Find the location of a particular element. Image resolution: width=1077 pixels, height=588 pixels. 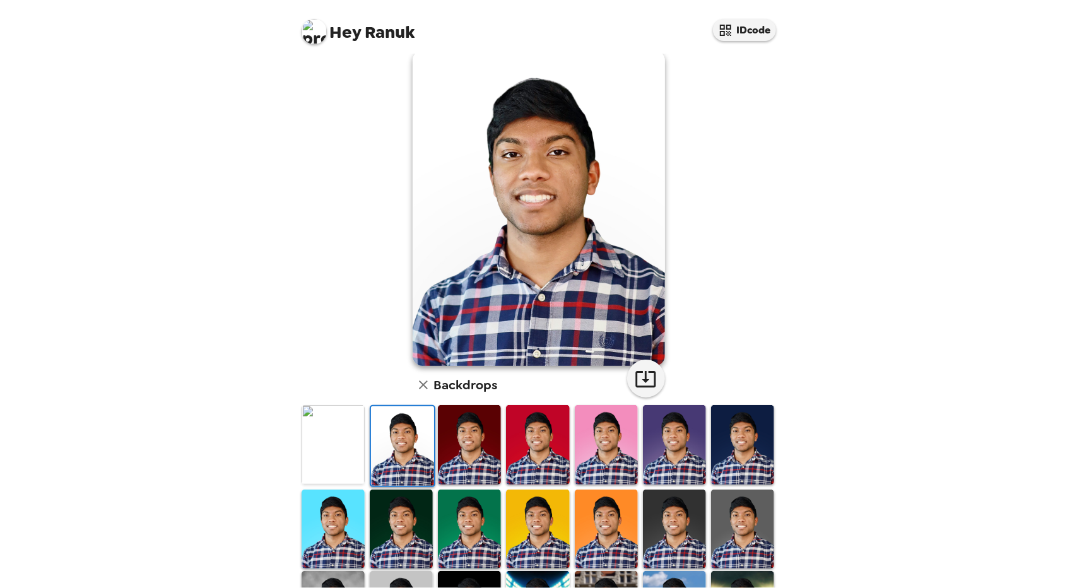

button: IDcode is located at coordinates (744, 30).